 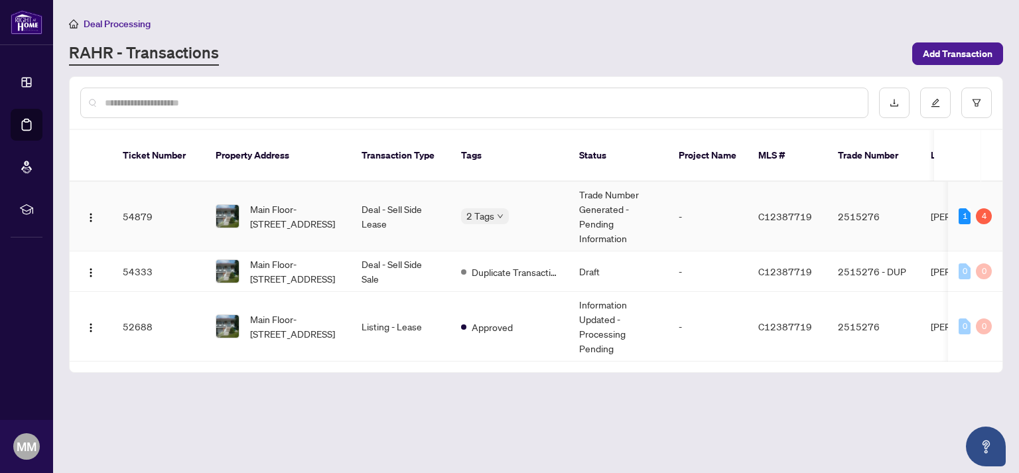 What do you see at coordinates (618, 216) in the screenshot?
I see `td: Trade Number Generated - Pending Information` at bounding box center [618, 216].